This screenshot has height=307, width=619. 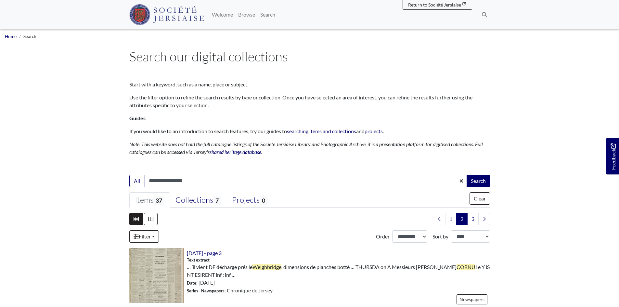 I want to click on a: projects, so click(x=374, y=131).